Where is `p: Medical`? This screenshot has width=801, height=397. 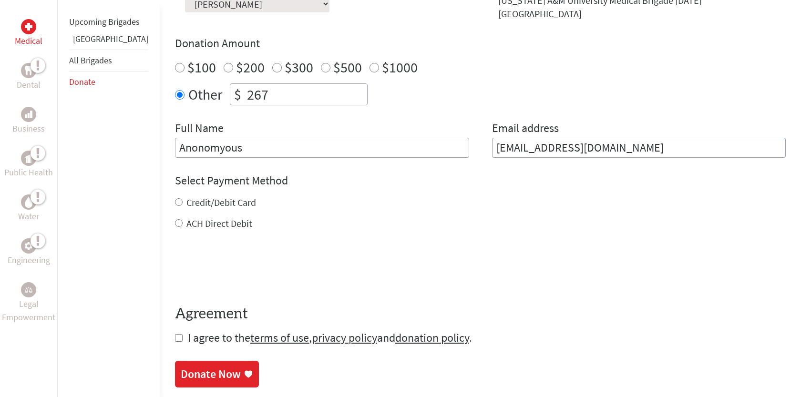
p: Medical is located at coordinates (29, 41).